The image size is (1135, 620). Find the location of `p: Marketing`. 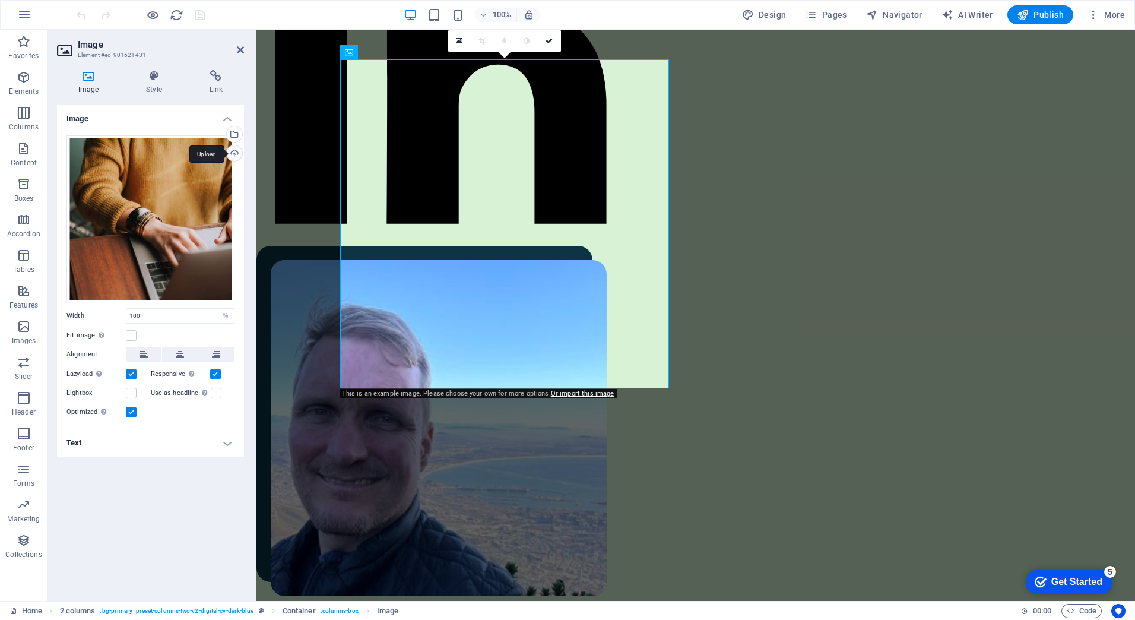

p: Marketing is located at coordinates (23, 519).